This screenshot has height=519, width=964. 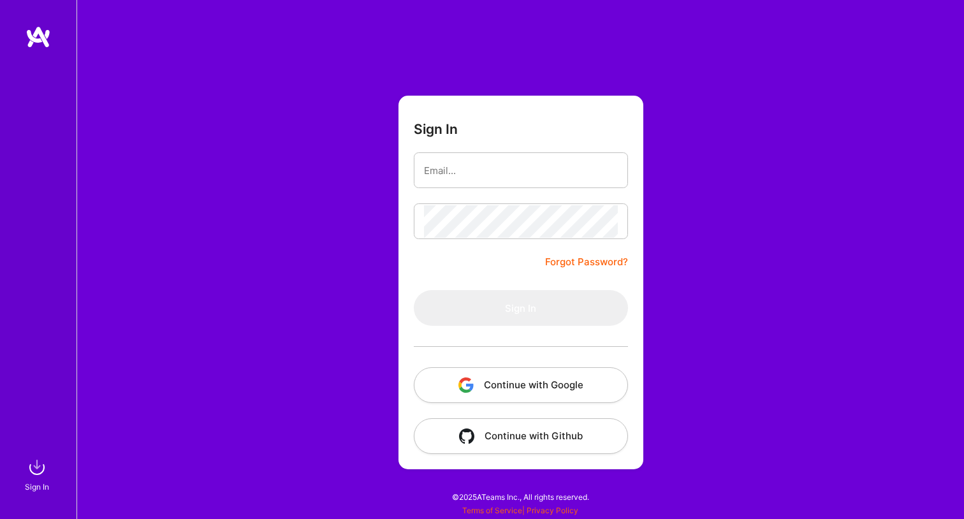 What do you see at coordinates (586, 262) in the screenshot?
I see `a: Forgot Password?` at bounding box center [586, 262].